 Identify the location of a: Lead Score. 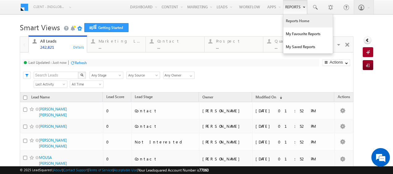
(115, 98).